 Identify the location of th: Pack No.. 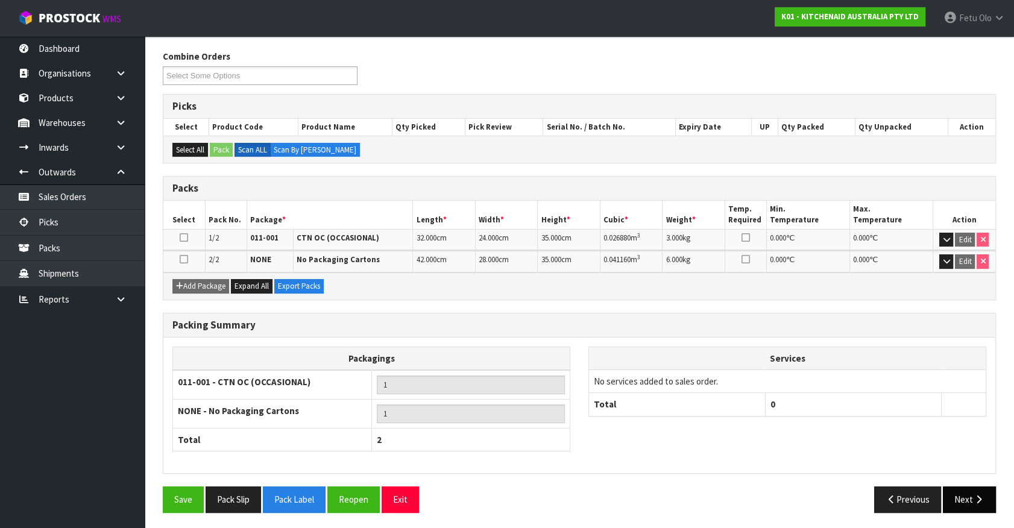
(225, 215).